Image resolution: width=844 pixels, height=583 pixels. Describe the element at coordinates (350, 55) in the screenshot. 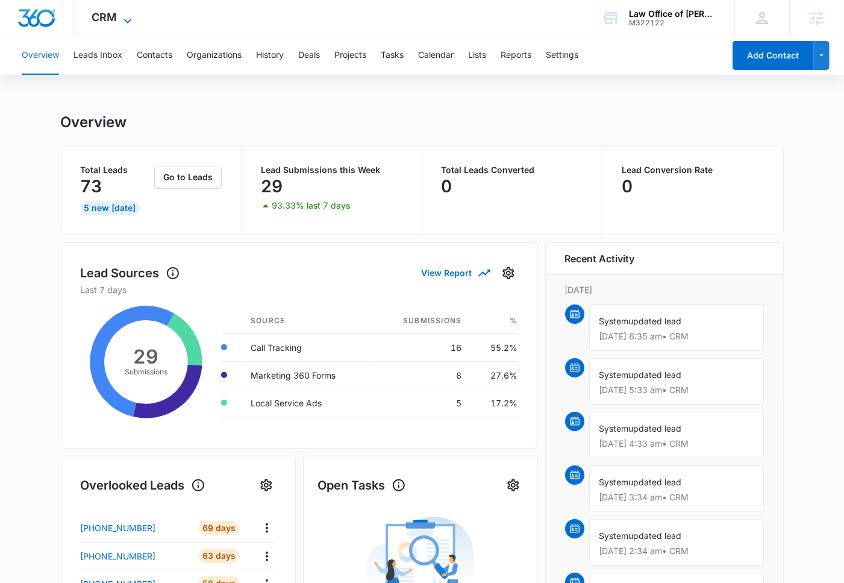

I see `button: Projects` at that location.